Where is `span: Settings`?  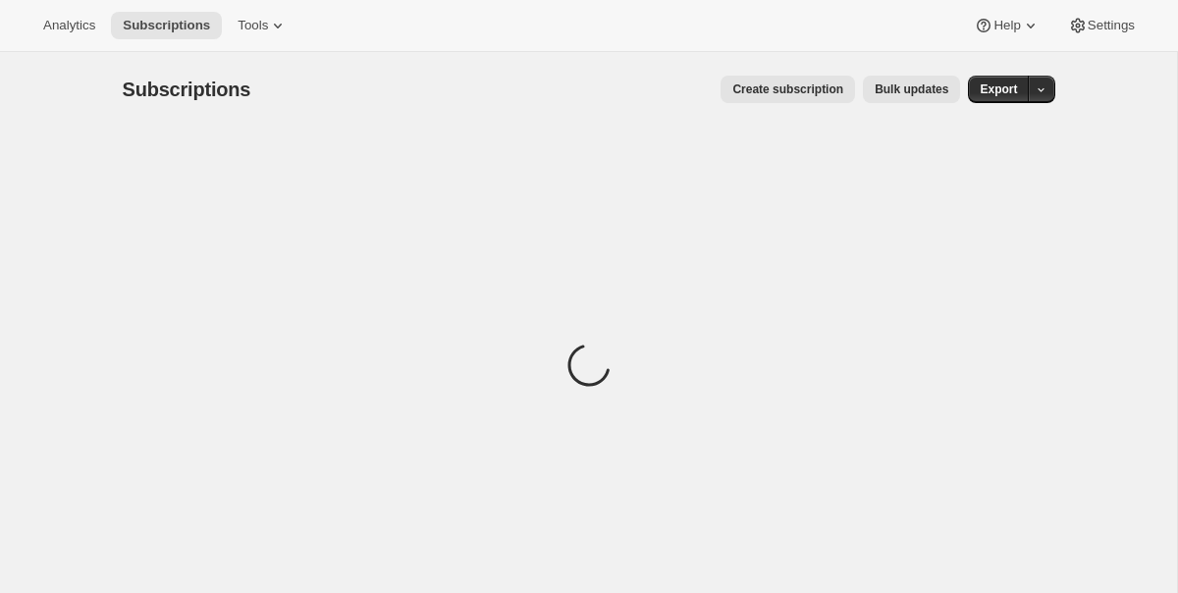
span: Settings is located at coordinates (1111, 26).